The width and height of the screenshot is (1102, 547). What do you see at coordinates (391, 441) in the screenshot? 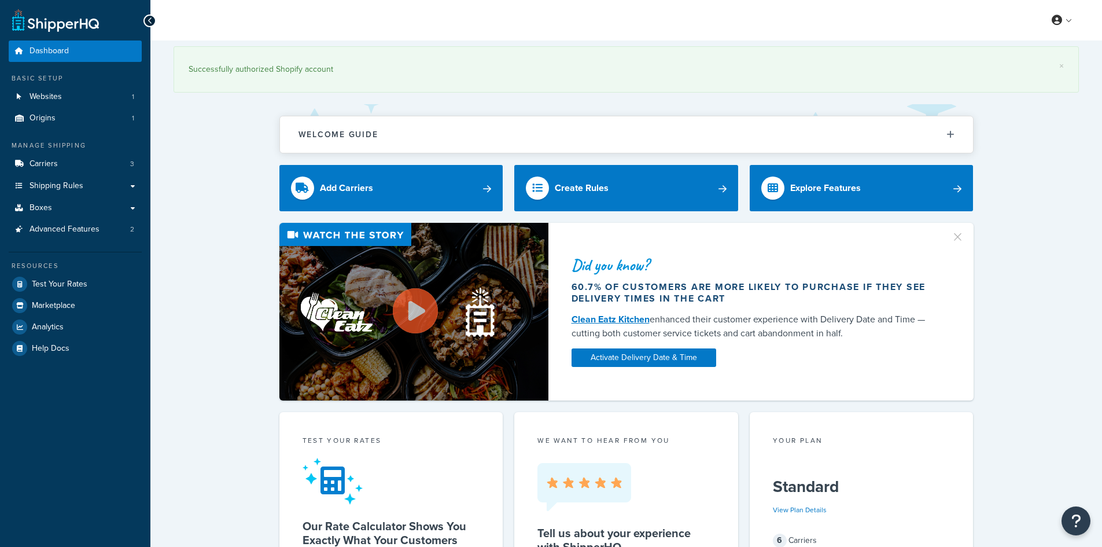
I see `div: Test your rates` at bounding box center [391, 441].